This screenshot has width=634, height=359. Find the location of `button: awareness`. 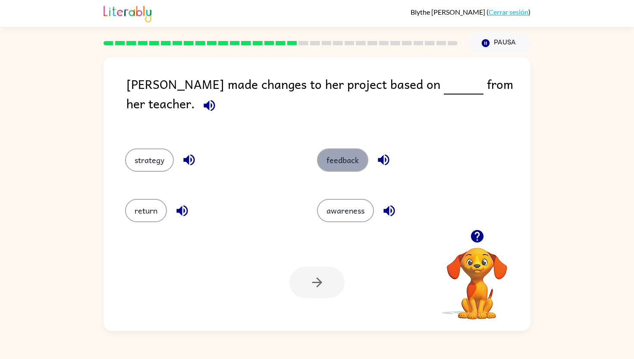

button: awareness is located at coordinates (345, 210).